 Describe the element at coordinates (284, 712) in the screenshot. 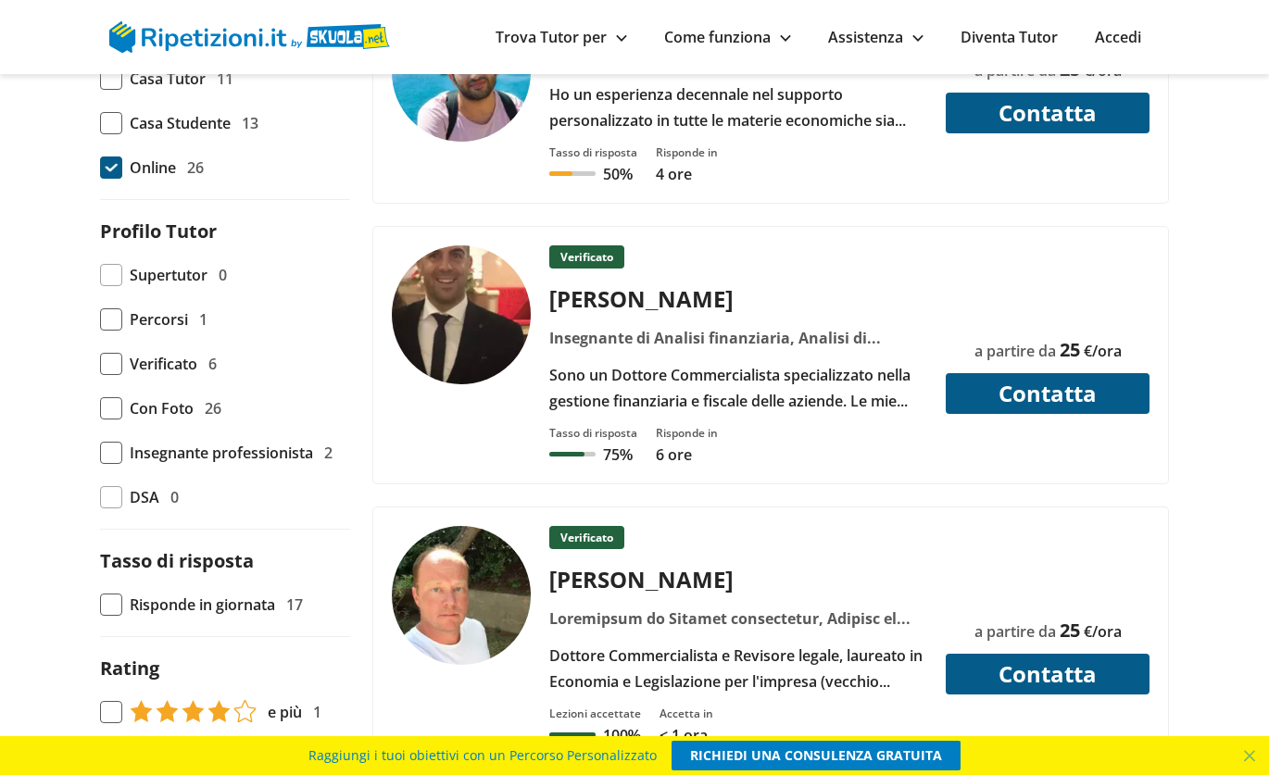

I see `span: e più` at that location.